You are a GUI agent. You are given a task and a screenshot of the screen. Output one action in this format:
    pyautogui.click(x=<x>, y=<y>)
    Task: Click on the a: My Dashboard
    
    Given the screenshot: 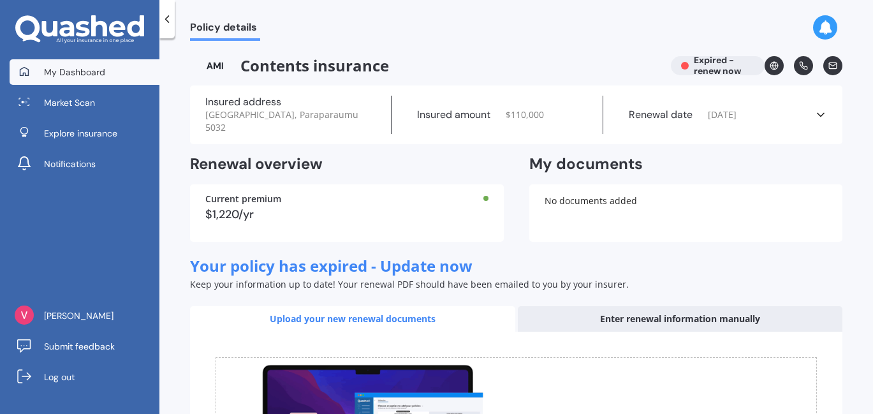 What is the action you would take?
    pyautogui.click(x=84, y=72)
    